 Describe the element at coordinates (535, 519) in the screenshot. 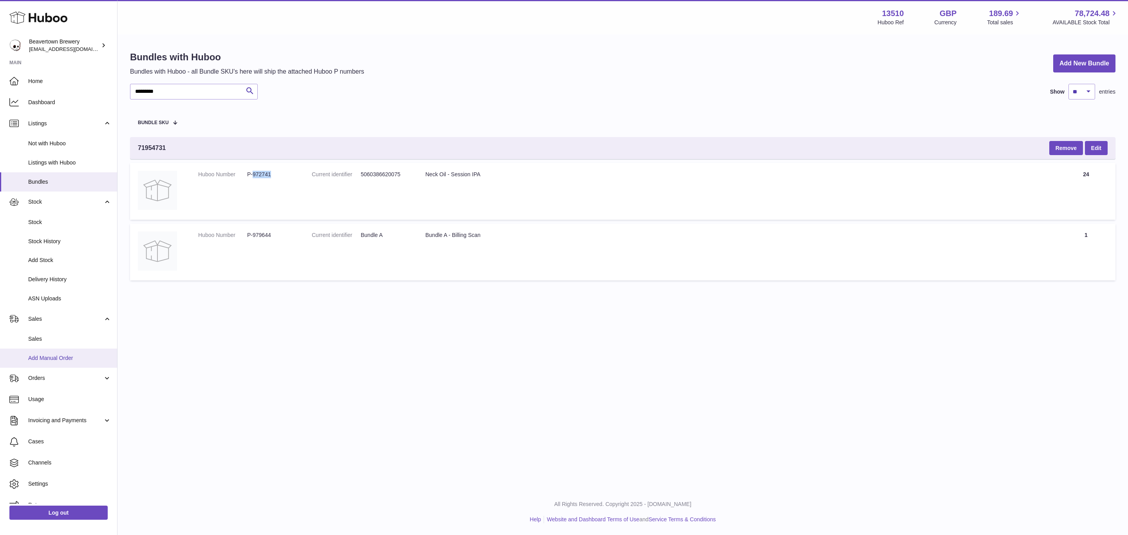

I see `a: Help` at that location.